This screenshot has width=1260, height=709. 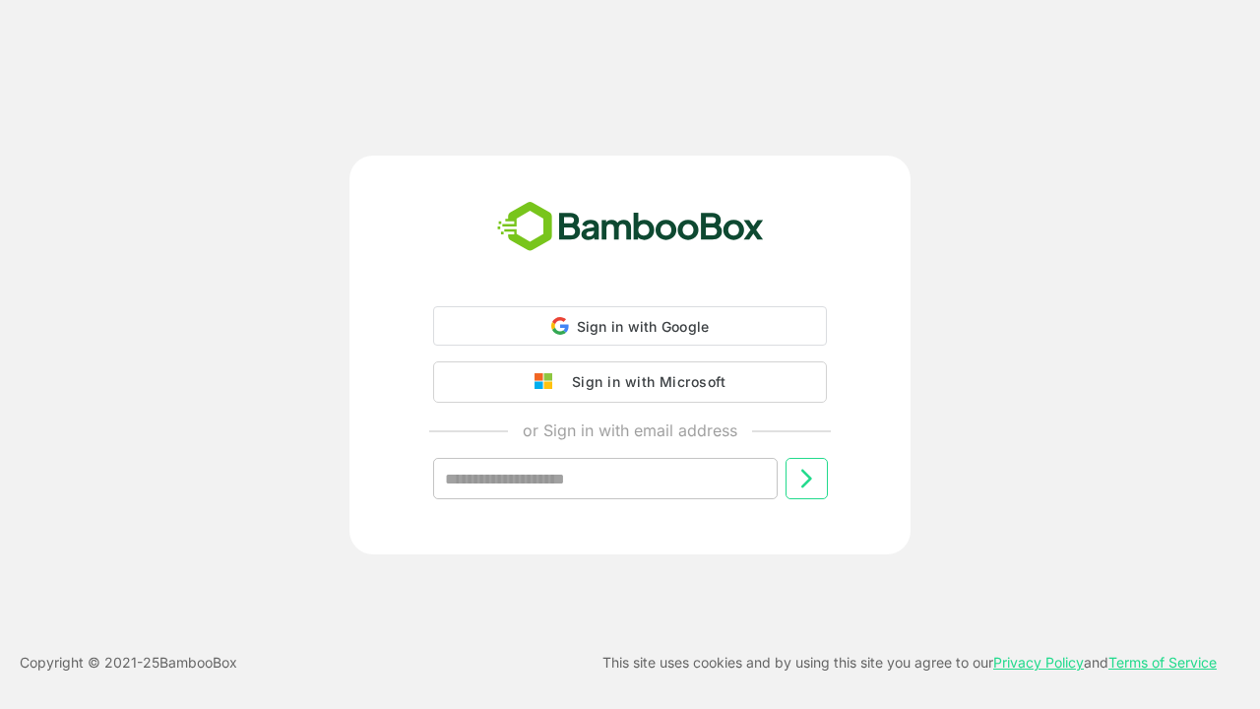 What do you see at coordinates (644, 382) in the screenshot?
I see `div: Sign in with Microsoft` at bounding box center [644, 382].